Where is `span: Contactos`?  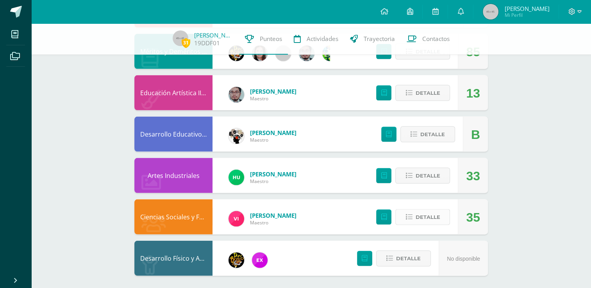
span: Contactos is located at coordinates (436, 39).